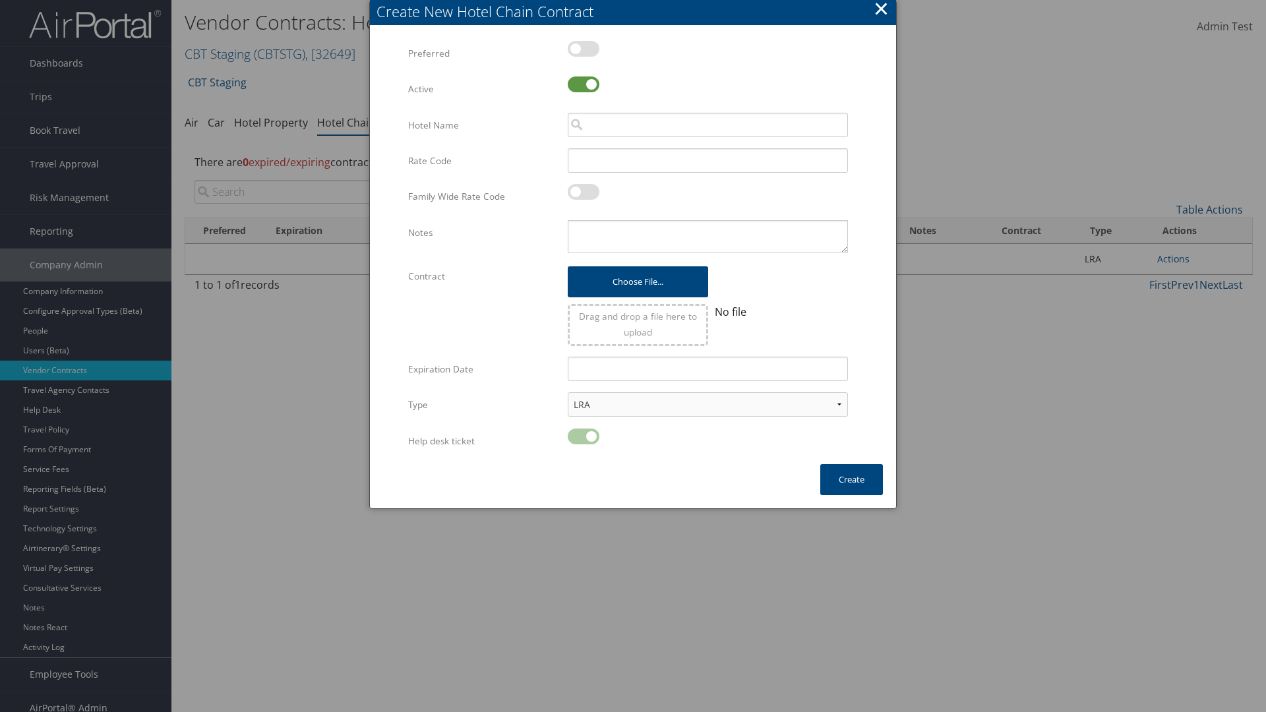  Describe the element at coordinates (638, 324) in the screenshot. I see `span: Drag and drop a file here to upload` at that location.